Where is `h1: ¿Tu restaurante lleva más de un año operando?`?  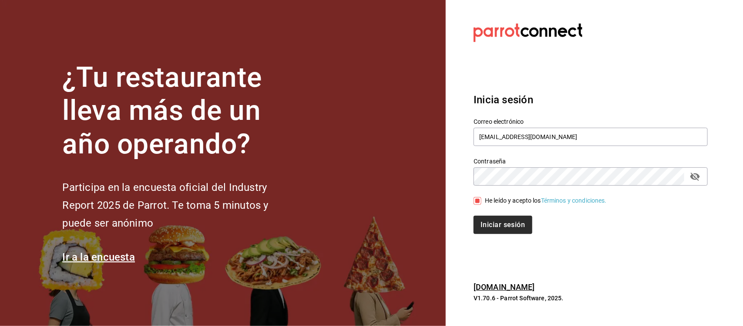
h1: ¿Tu restaurante lleva más de un año operando? is located at coordinates (180, 111).